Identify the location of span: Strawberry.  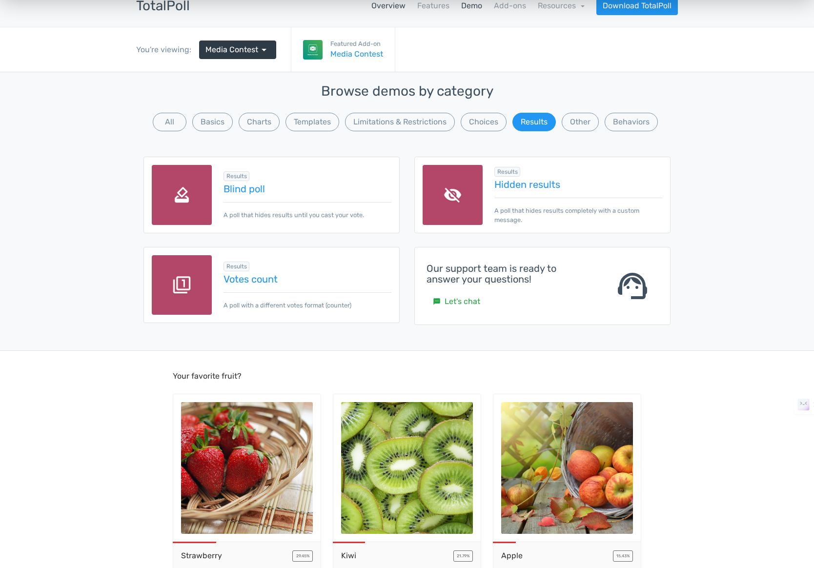
(201, 205).